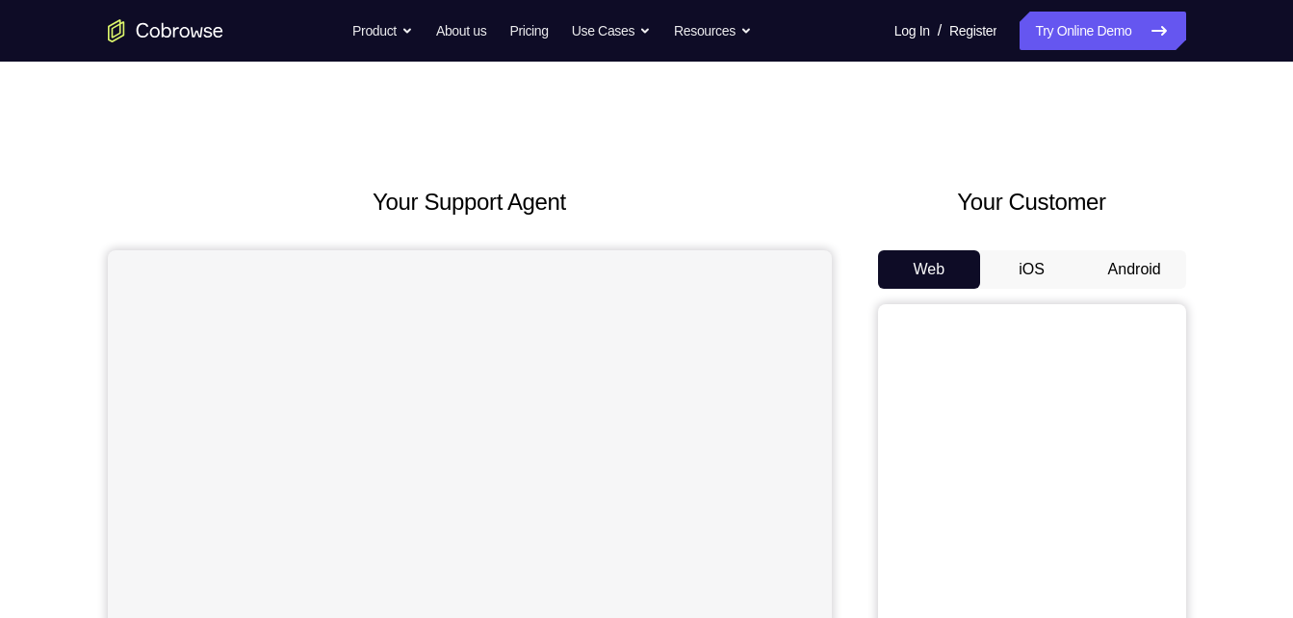 This screenshot has width=1293, height=618. Describe the element at coordinates (713, 31) in the screenshot. I see `button: Resources` at that location.